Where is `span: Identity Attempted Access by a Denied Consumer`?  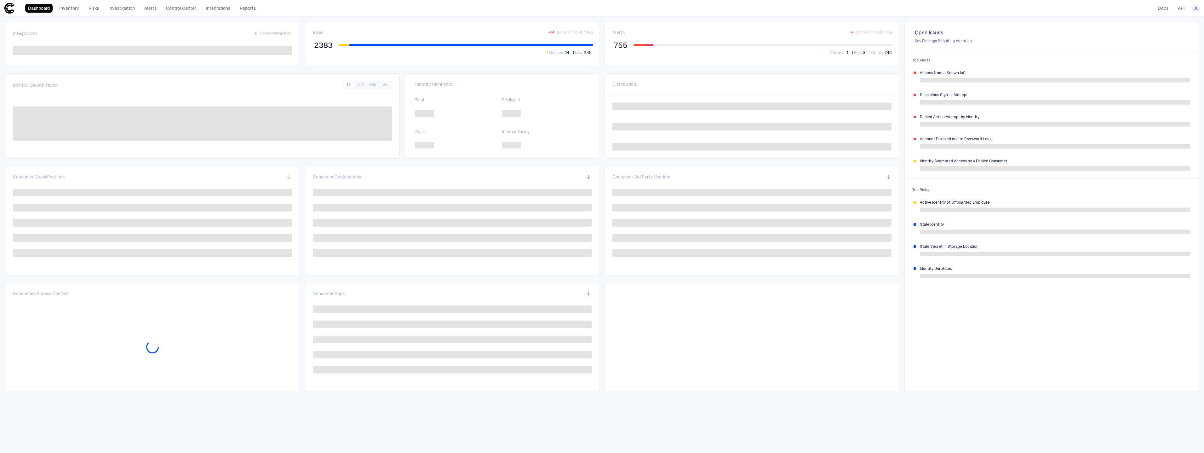 span: Identity Attempted Access by a Denied Consumer is located at coordinates (1055, 161).